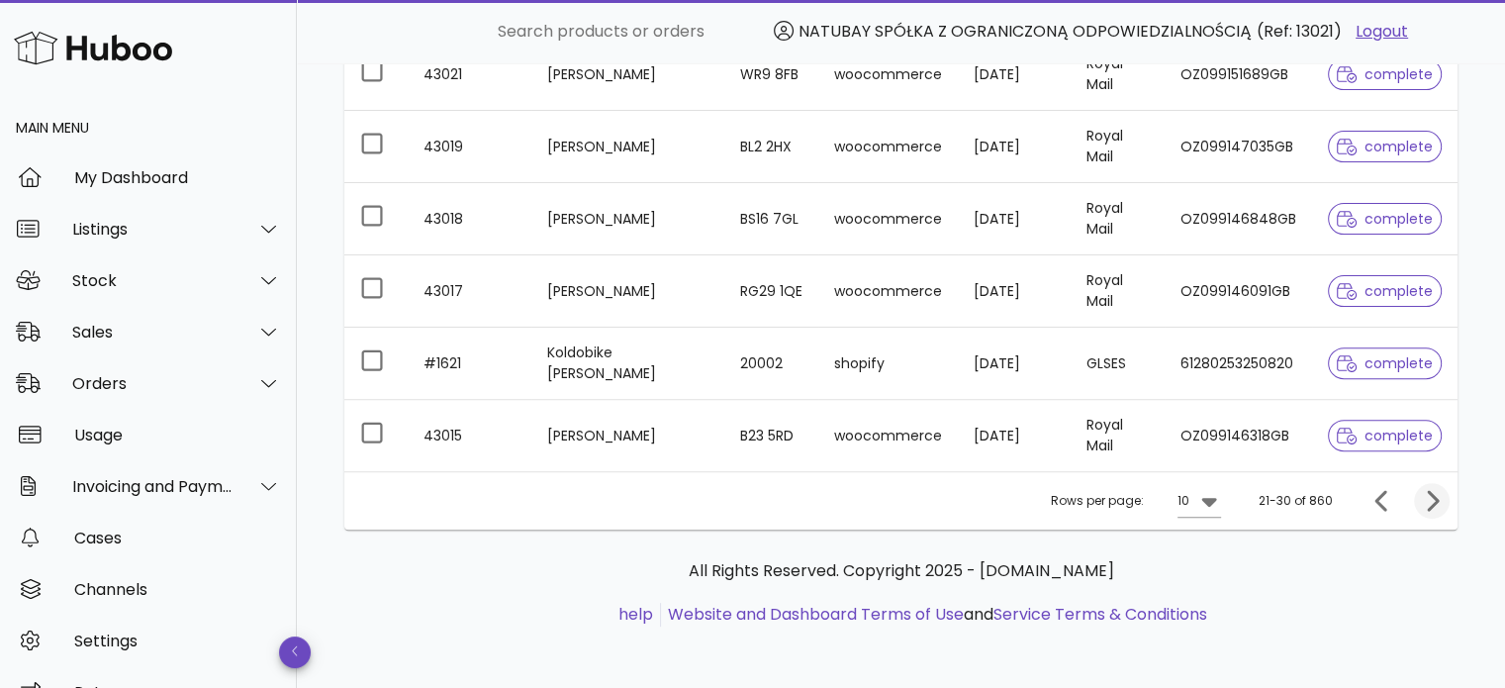 The image size is (1505, 688). Describe the element at coordinates (152, 383) in the screenshot. I see `div: Orders` at that location.